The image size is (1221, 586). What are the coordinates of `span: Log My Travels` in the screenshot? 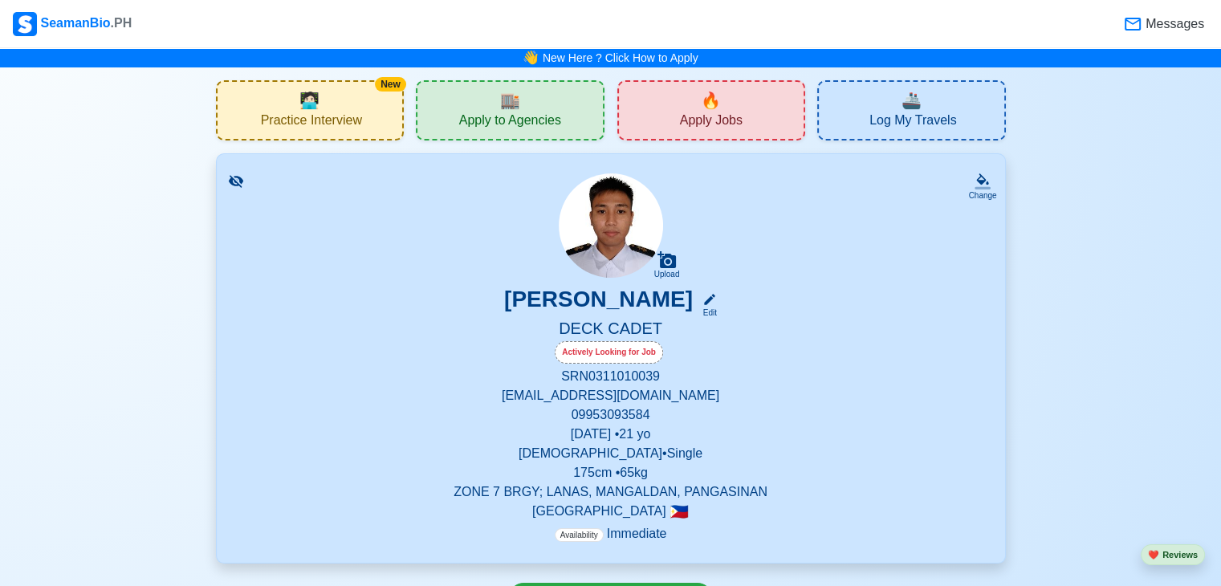 It's located at (913, 122).